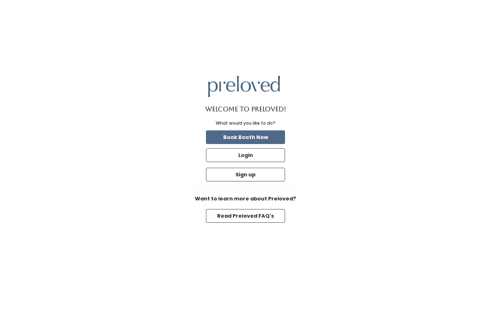 This screenshot has width=491, height=310. I want to click on h6: Want to learn more about Preloved?, so click(246, 199).